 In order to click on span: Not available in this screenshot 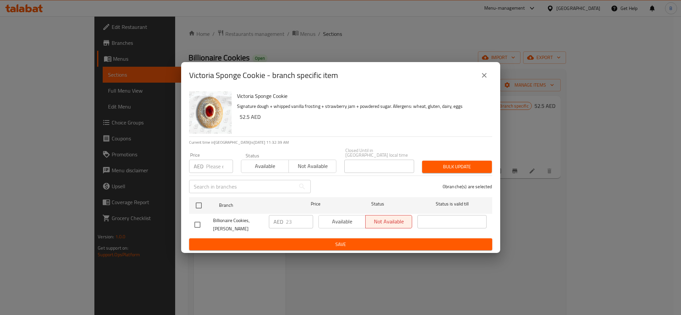, I will do `click(312, 166)`.